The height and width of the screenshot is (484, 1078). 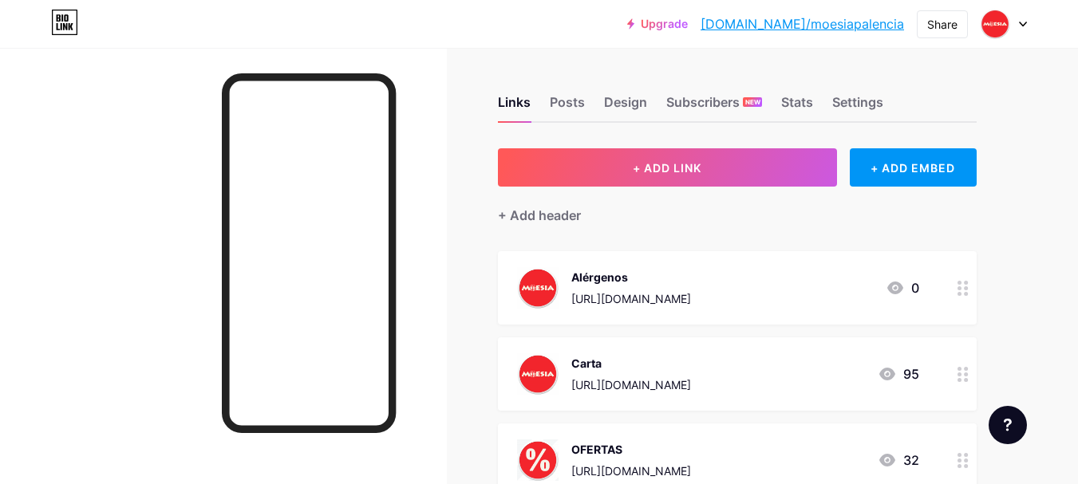 I want to click on a: Upgrade, so click(x=657, y=24).